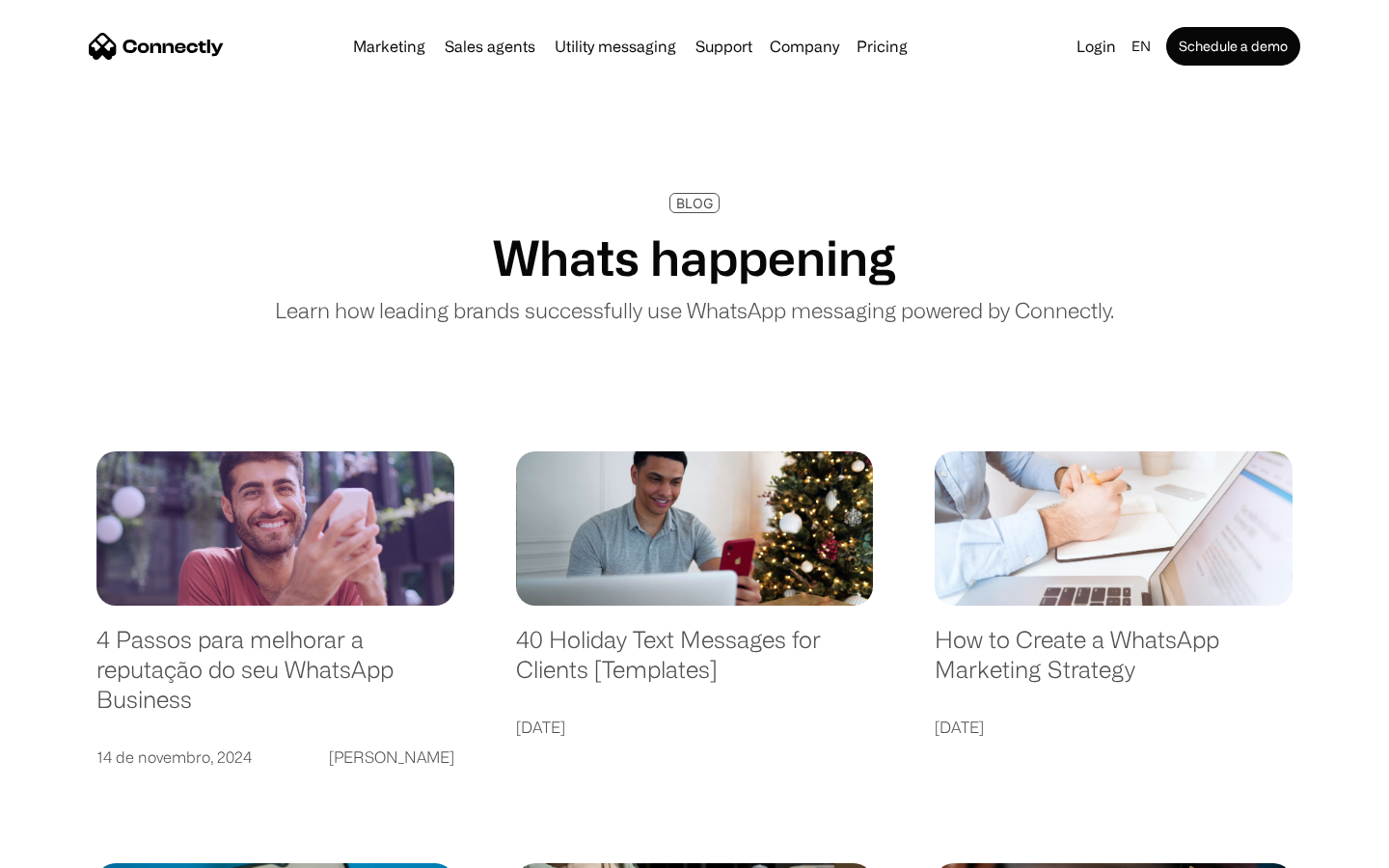 This screenshot has height=868, width=1389. Describe the element at coordinates (804, 47) in the screenshot. I see `div: Company` at that location.